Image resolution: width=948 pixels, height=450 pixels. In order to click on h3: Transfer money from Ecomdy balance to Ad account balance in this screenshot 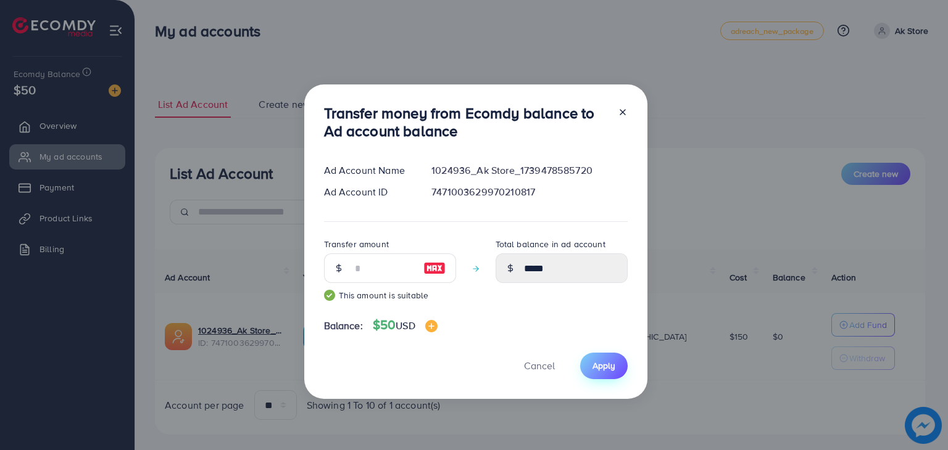, I will do `click(466, 122)`.